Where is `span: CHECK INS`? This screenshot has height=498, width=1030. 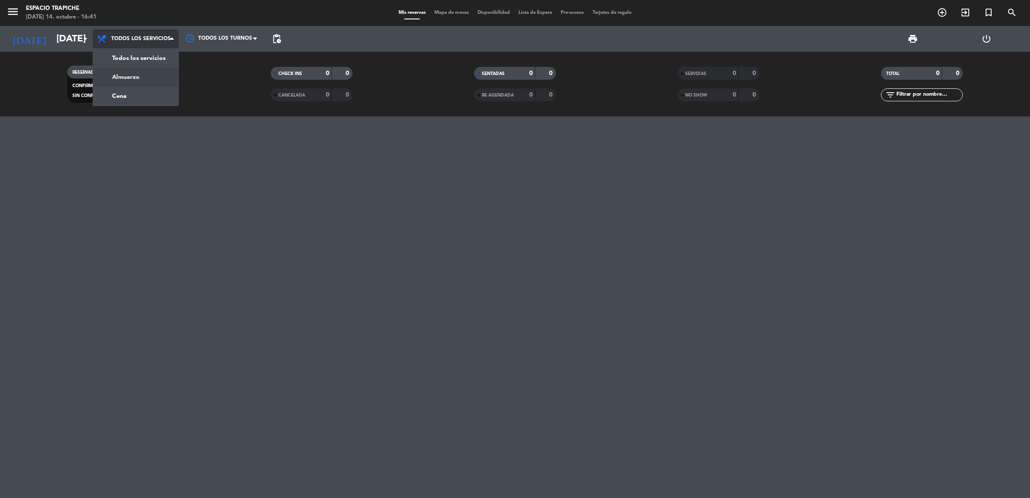
span: CHECK INS is located at coordinates (290, 74).